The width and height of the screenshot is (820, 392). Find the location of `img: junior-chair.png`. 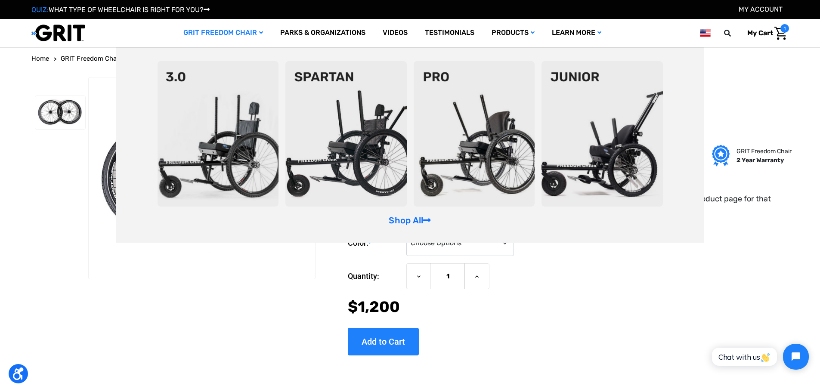

img: junior-chair.png is located at coordinates (602, 134).